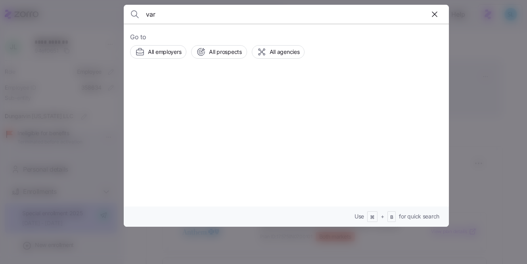  Describe the element at coordinates (286, 37) in the screenshot. I see `span: Go to` at that location.